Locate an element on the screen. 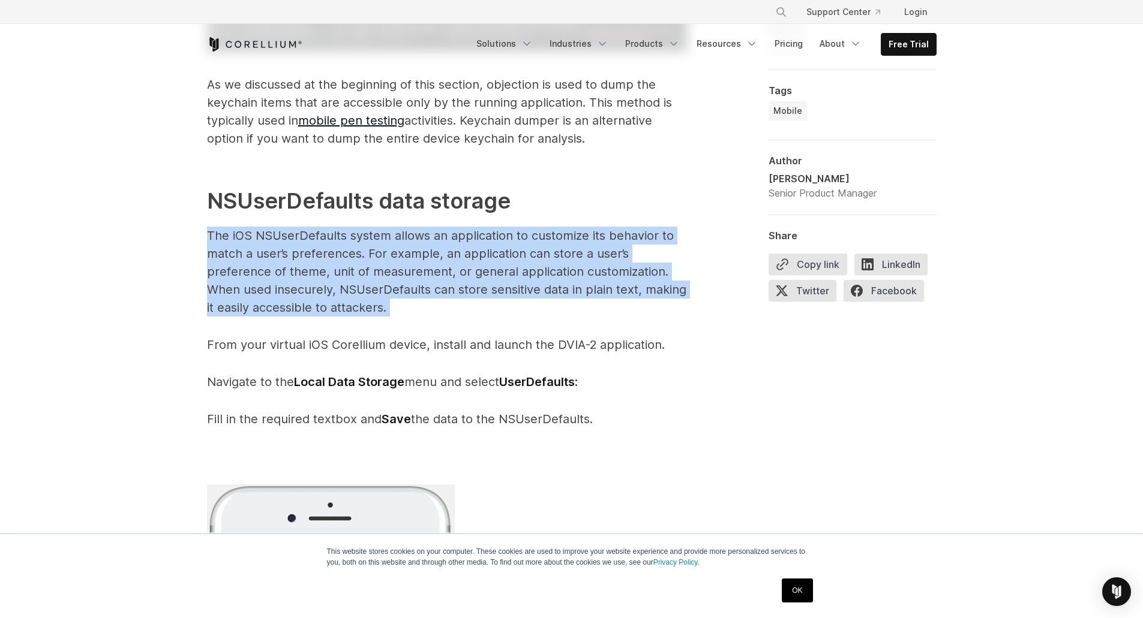 This screenshot has width=1143, height=618. a: Facebook is located at coordinates (887, 293).